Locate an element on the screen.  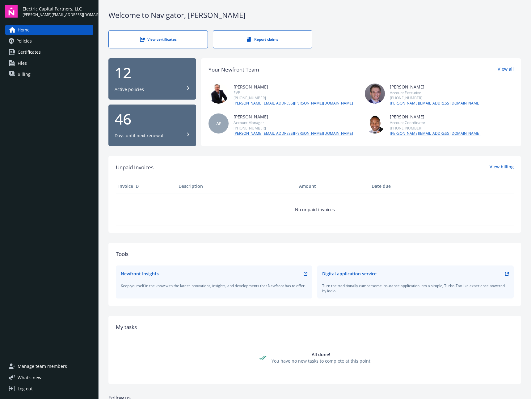
th: Description is located at coordinates (236, 186).